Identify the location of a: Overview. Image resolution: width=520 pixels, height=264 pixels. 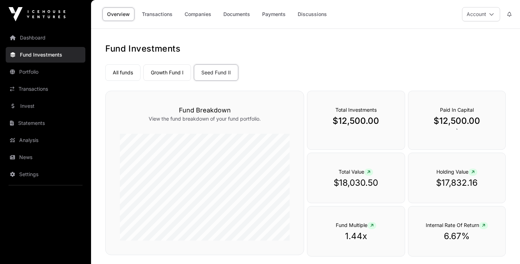
(118, 14).